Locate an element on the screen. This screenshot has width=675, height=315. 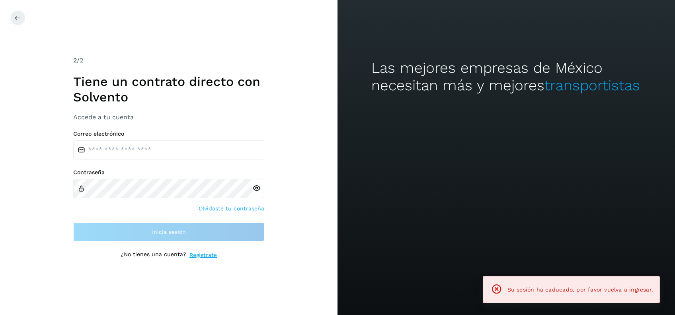
button: Inicia sesión is located at coordinates (169, 232).